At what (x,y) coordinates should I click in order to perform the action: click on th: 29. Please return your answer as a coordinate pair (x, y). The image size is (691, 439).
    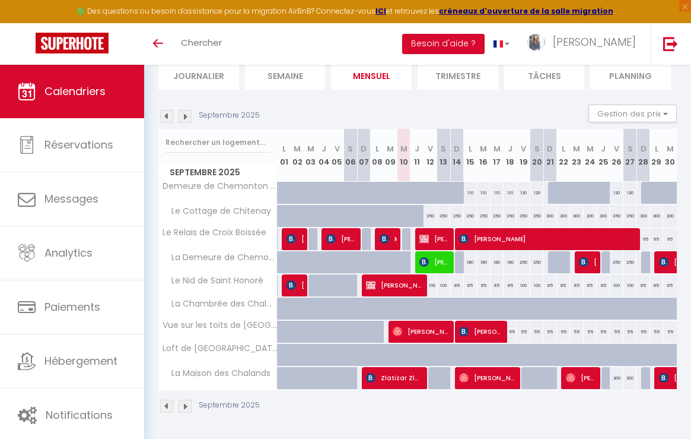
    Looking at the image, I should click on (657, 155).